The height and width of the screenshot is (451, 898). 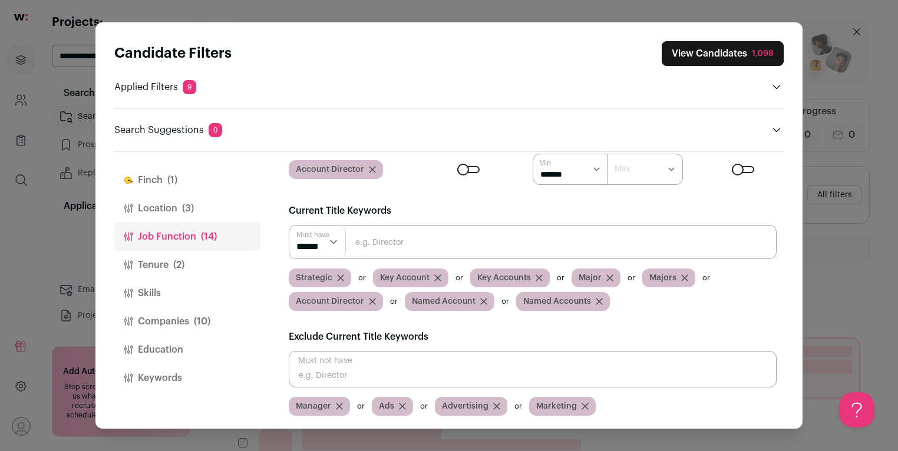 I want to click on span: Major, so click(x=590, y=278).